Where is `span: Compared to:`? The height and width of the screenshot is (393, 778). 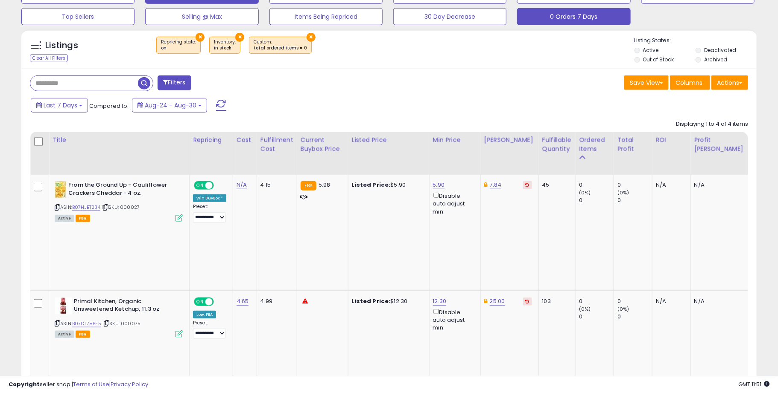
span: Compared to: is located at coordinates (109, 106).